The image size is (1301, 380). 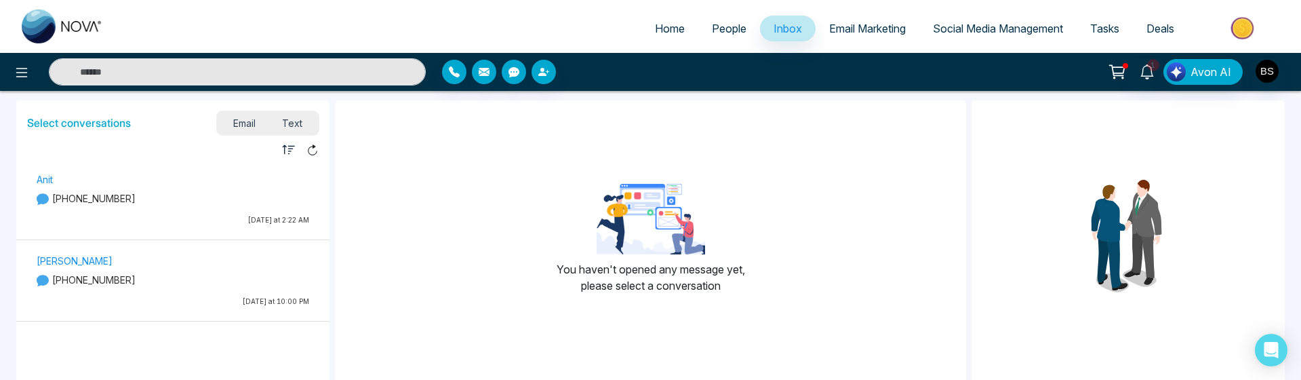 I want to click on p: You haven't opened any message yet, please select a conversation, so click(x=651, y=277).